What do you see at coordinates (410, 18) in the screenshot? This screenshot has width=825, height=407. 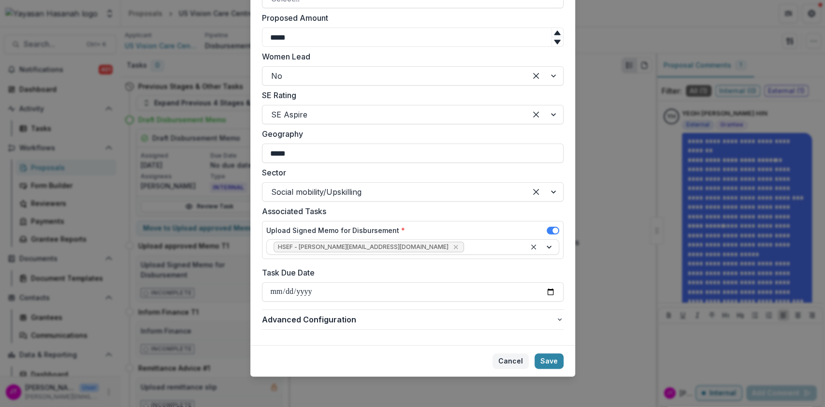 I see `label: Proposed Amount` at bounding box center [410, 18].